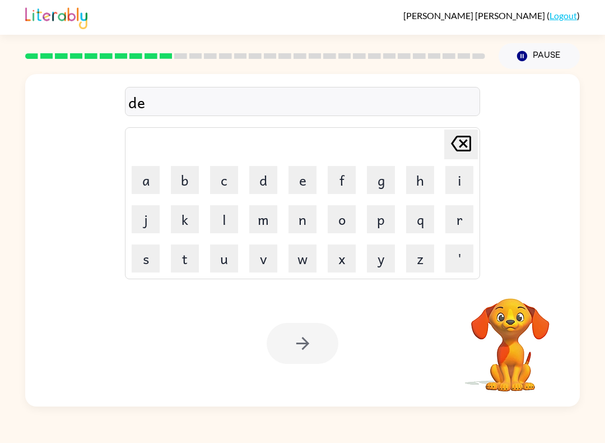 The width and height of the screenshot is (605, 443). Describe the element at coordinates (511, 337) in the screenshot. I see `video: Your browser must support playing .mp4 files to use Literably. Please try using another browser.` at that location.